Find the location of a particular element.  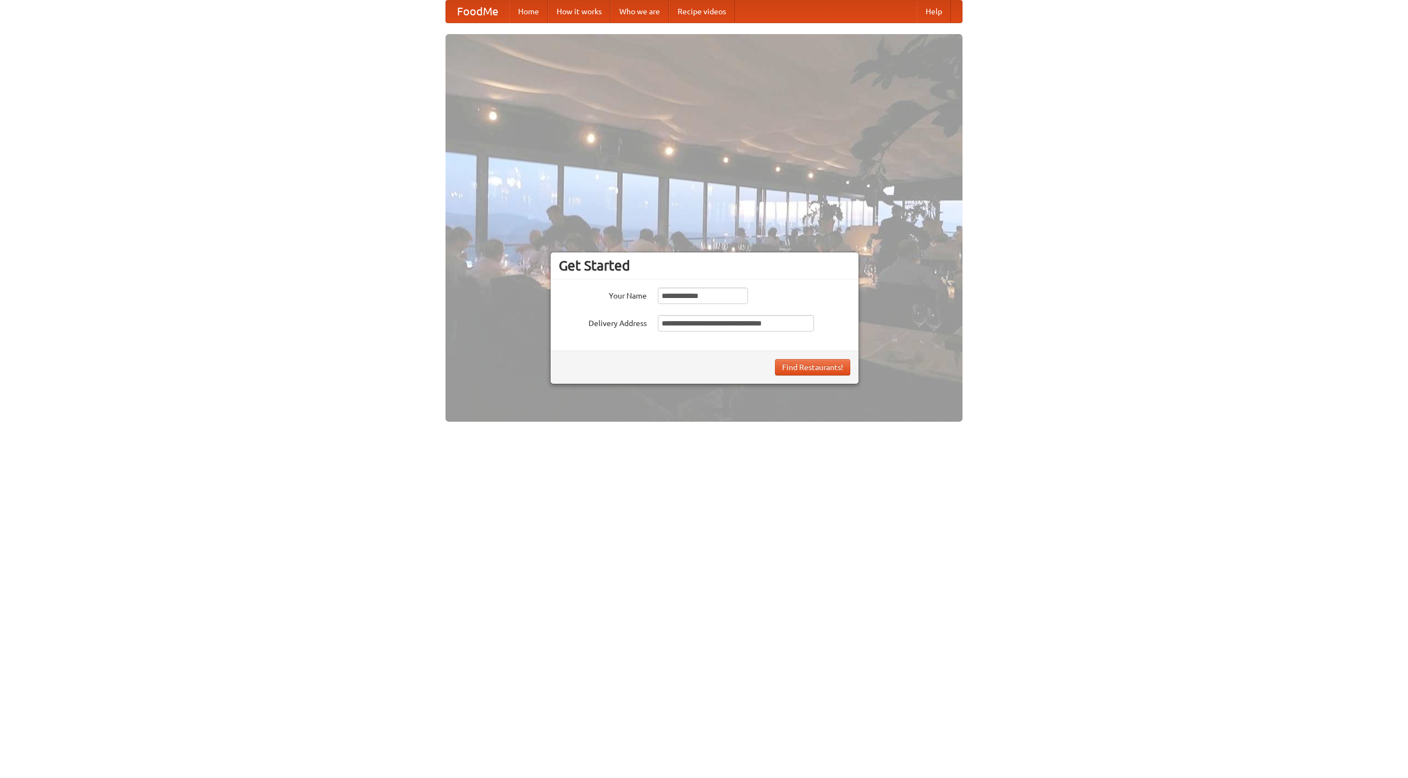

label: Your Name is located at coordinates (603, 294).